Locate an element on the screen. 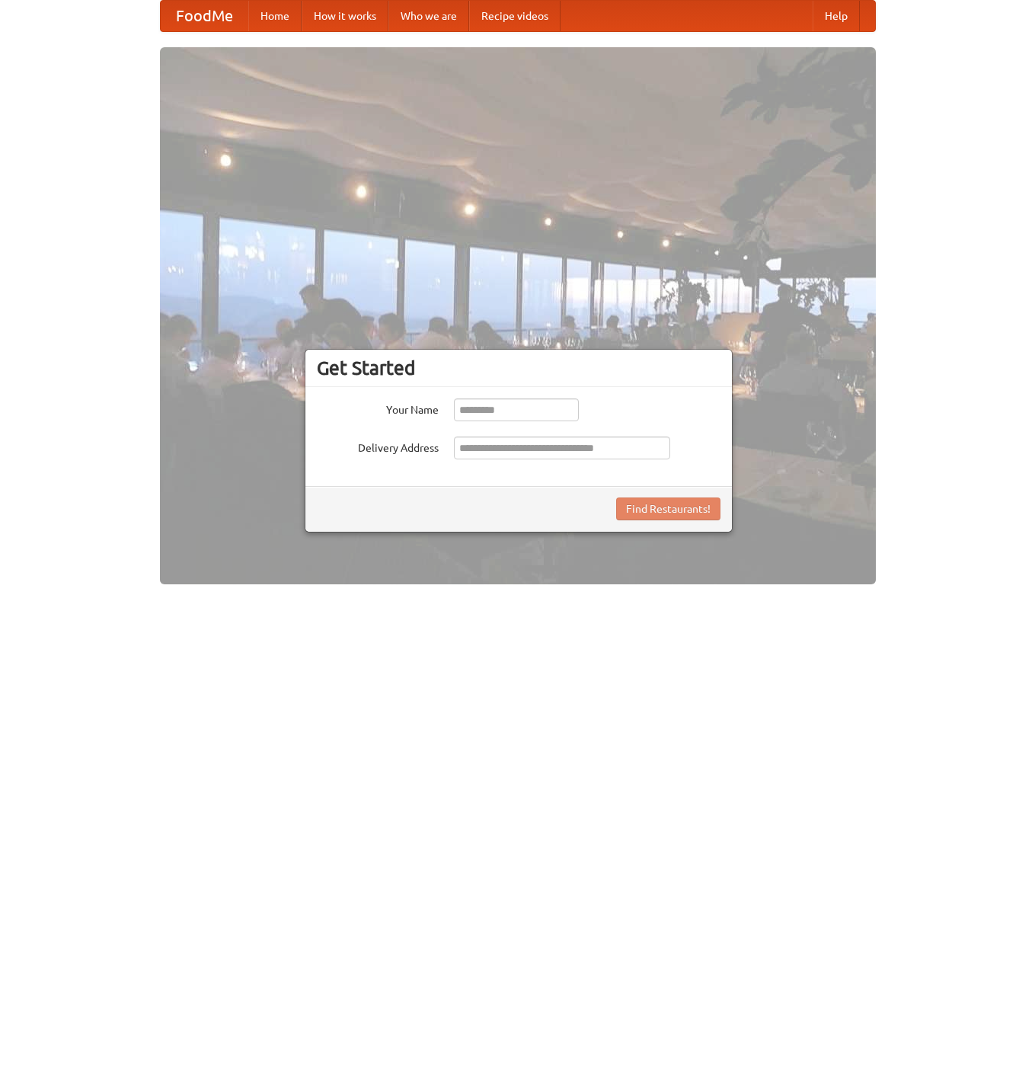 This screenshot has height=1078, width=1035. a: How it works is located at coordinates (345, 16).